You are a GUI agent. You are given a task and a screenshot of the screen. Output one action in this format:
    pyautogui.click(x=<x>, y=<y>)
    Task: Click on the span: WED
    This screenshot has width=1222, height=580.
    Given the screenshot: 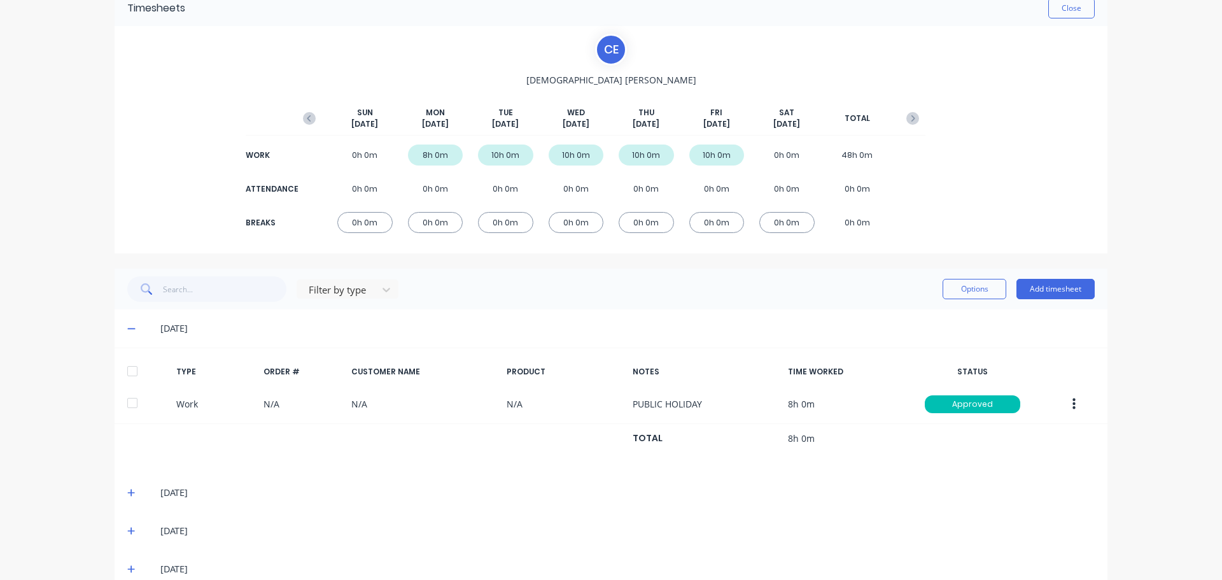 What is the action you would take?
    pyautogui.click(x=576, y=113)
    